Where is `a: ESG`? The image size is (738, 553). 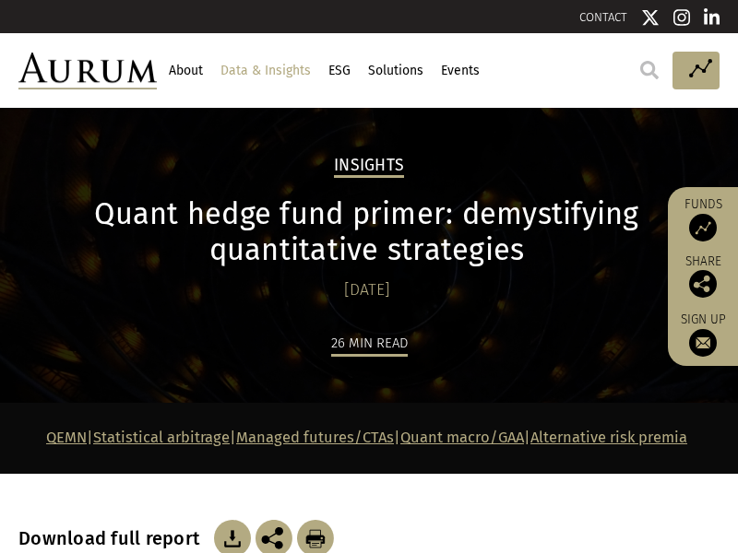
a: ESG is located at coordinates (338, 71).